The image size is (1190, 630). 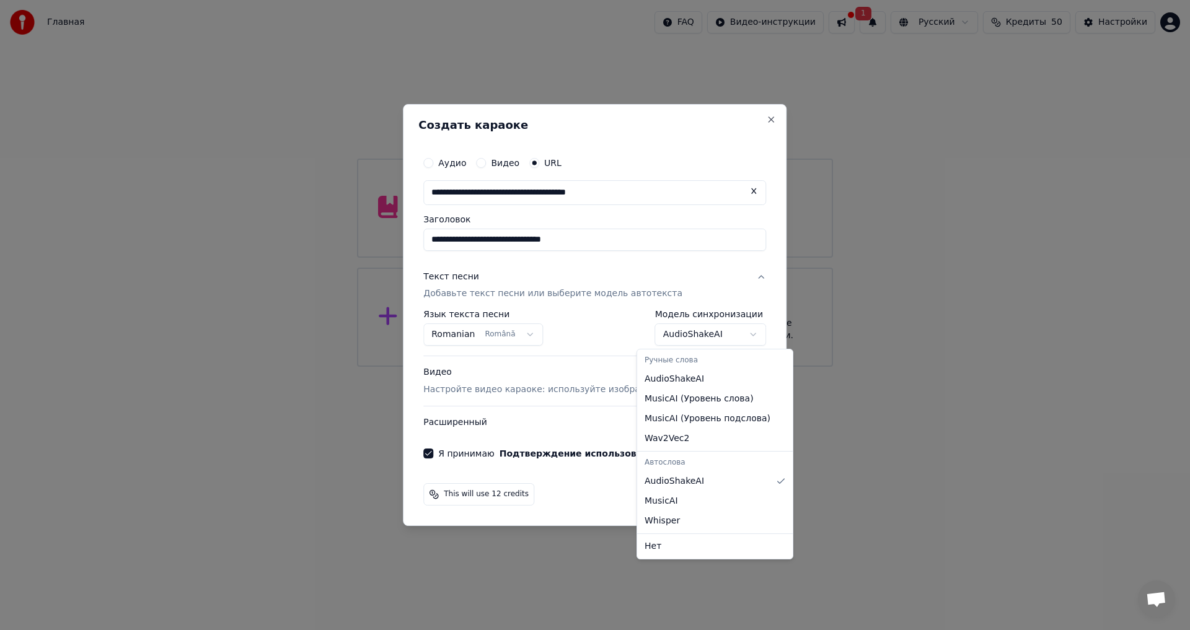 What do you see at coordinates (667, 439) in the screenshot?
I see `span: Wav2Vec2` at bounding box center [667, 439].